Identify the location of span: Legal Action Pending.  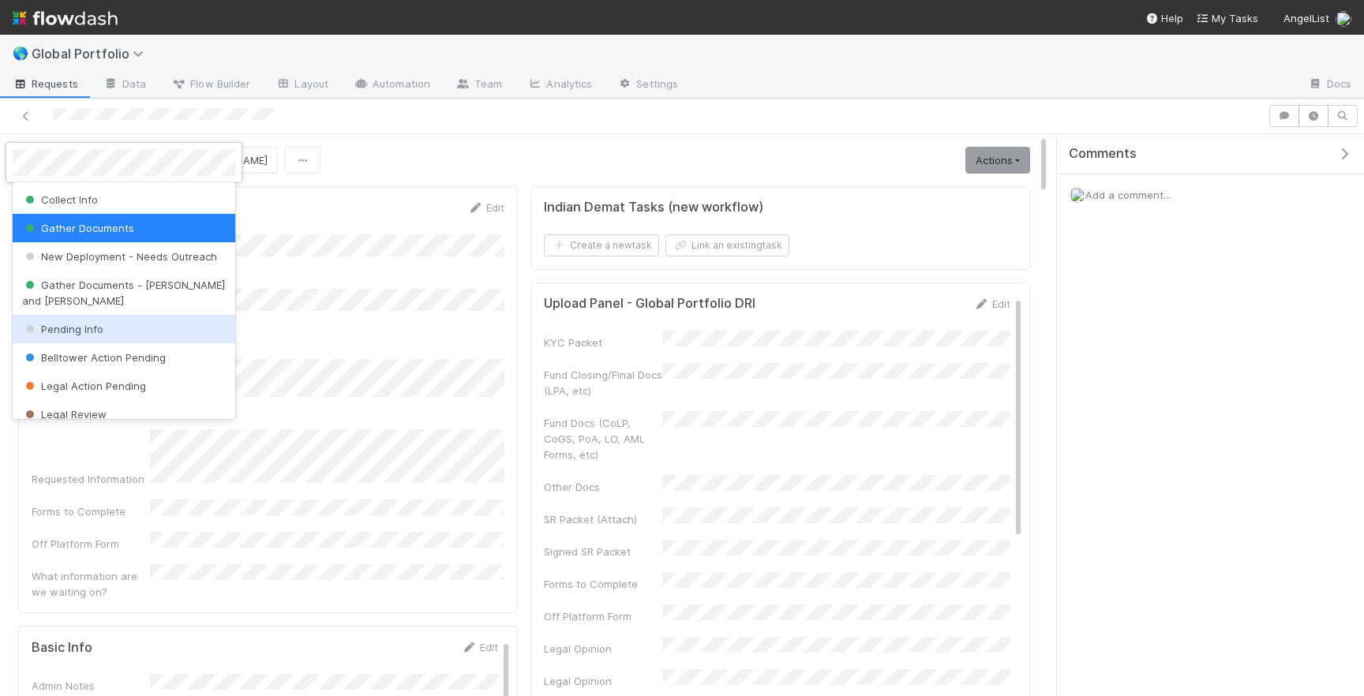
(84, 386).